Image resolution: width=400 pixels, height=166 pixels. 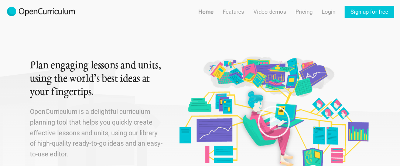 I want to click on h1: Plan engaging lessons and units, using the world’s best ideas at your fingertips., so click(x=97, y=79).